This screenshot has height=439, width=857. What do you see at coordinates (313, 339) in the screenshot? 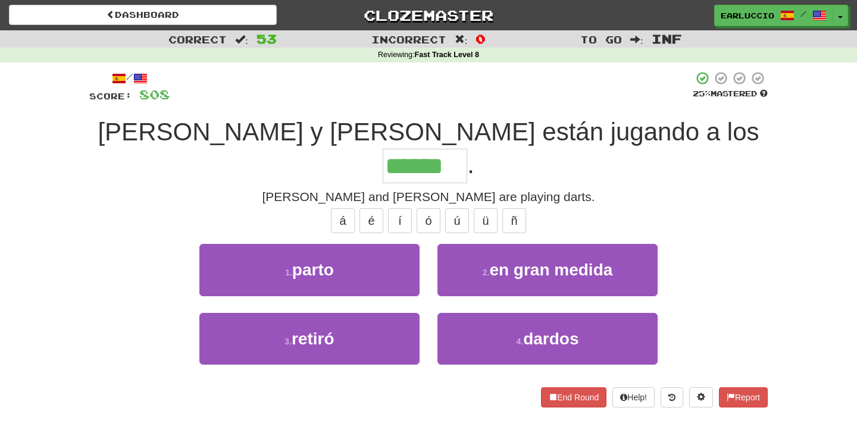
I see `span: retiró` at bounding box center [313, 339].